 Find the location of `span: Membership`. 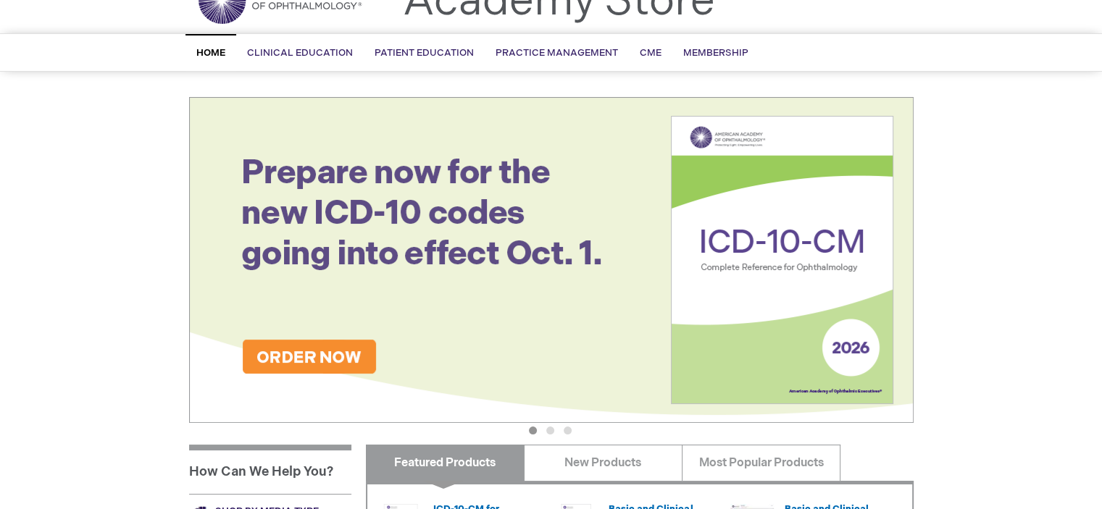

span: Membership is located at coordinates (716, 53).